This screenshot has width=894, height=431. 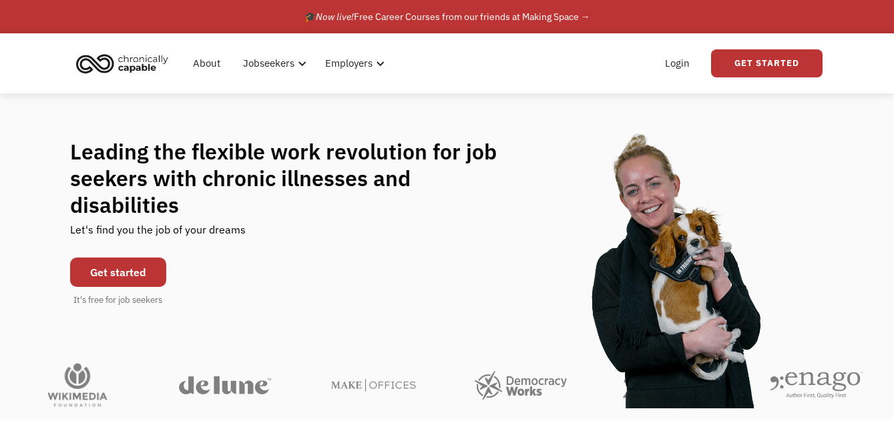 I want to click on em: Now live!, so click(x=335, y=17).